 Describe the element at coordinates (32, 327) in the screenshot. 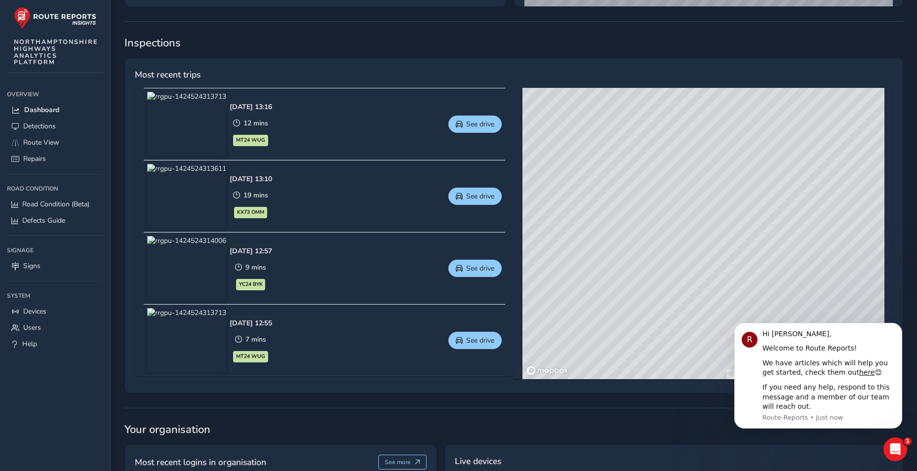

I see `span: Users` at that location.